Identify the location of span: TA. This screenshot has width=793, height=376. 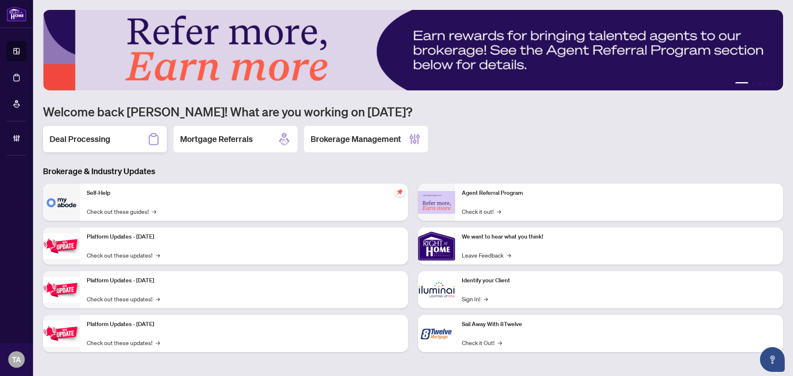
(17, 360).